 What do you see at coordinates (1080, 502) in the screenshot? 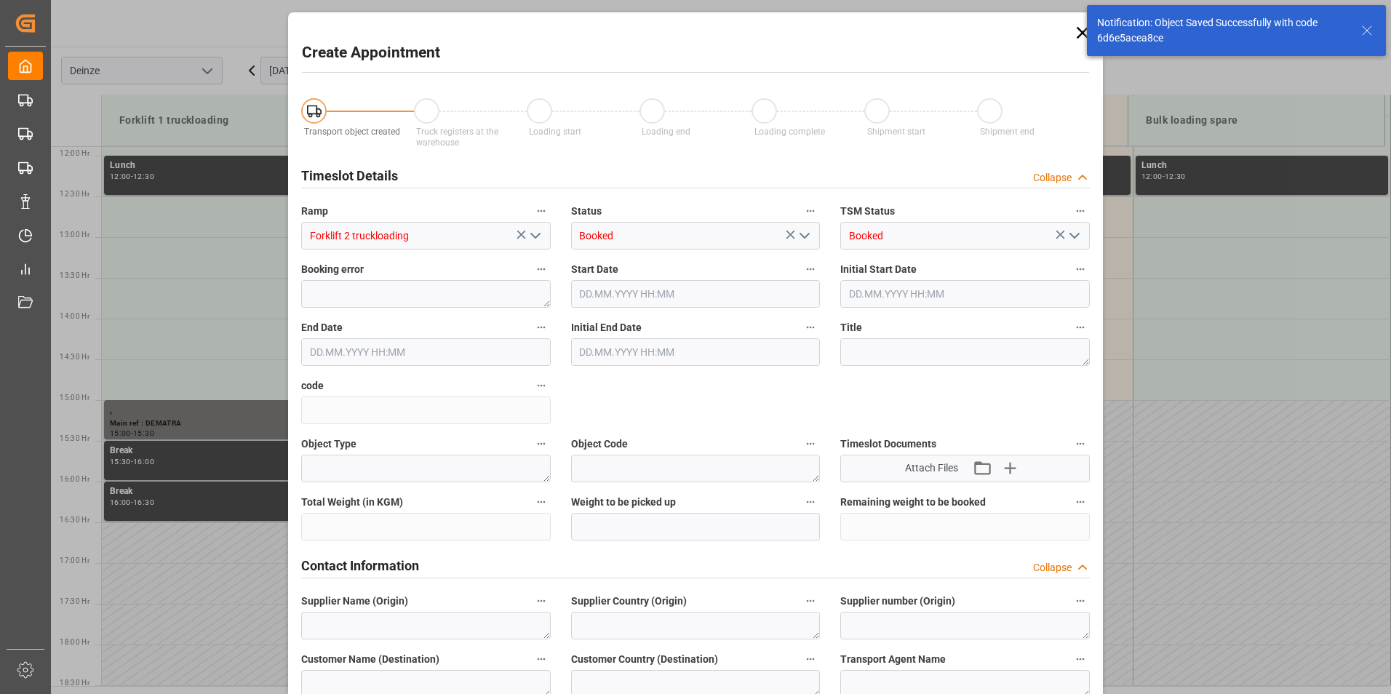
I see `button: Remaining weight to be booked` at bounding box center [1080, 502].